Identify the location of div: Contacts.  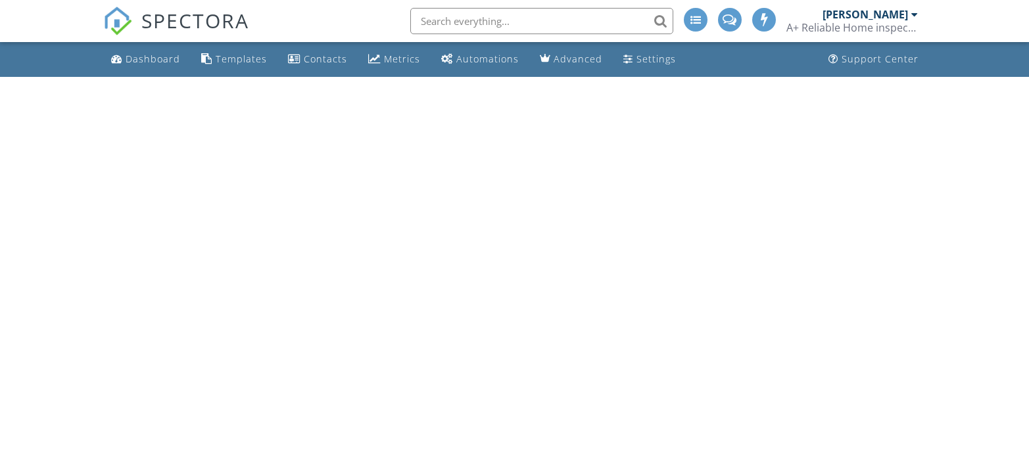
(325, 58).